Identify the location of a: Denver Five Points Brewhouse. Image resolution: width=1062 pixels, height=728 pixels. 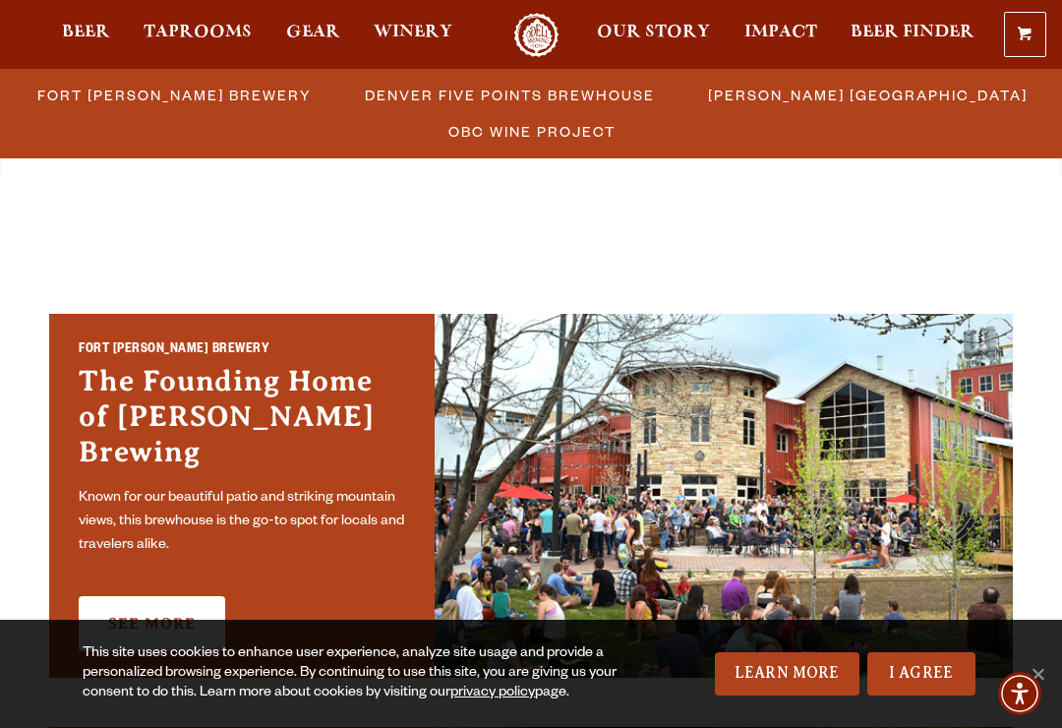
(509, 94).